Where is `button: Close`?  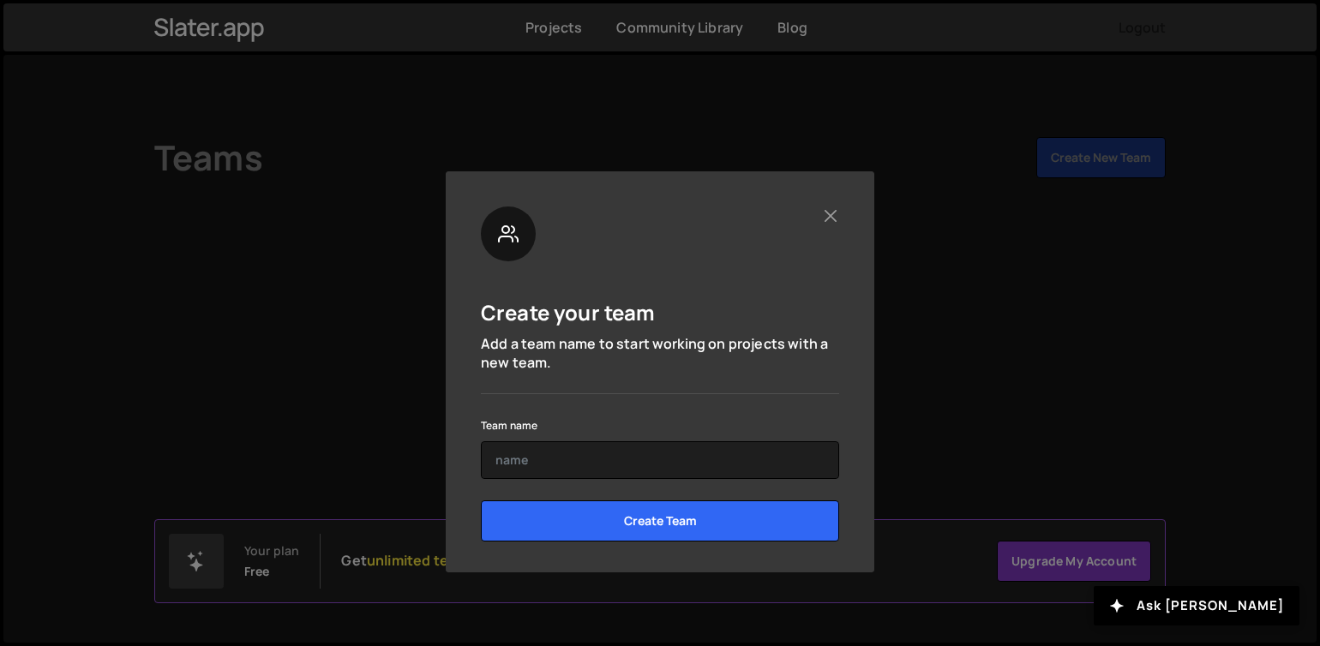 button: Close is located at coordinates (830, 215).